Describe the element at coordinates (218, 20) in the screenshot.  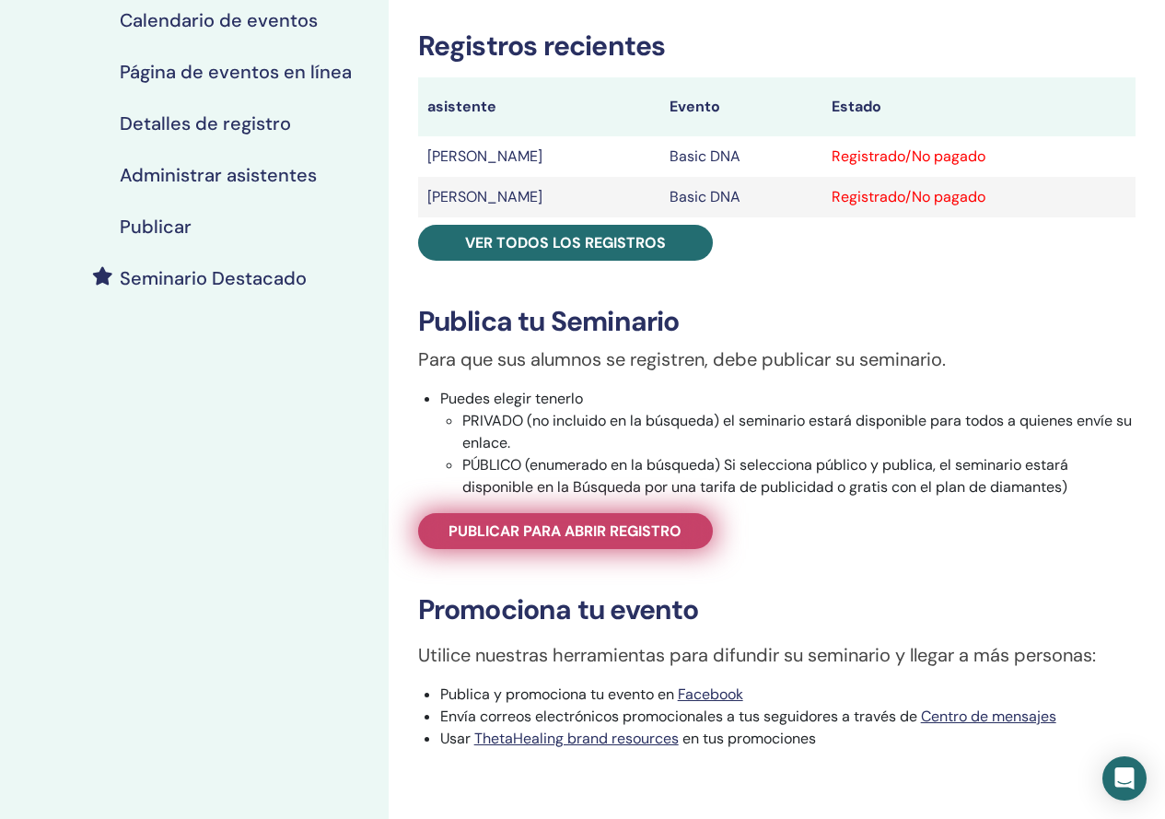
I see `h4: Calendario de eventos` at that location.